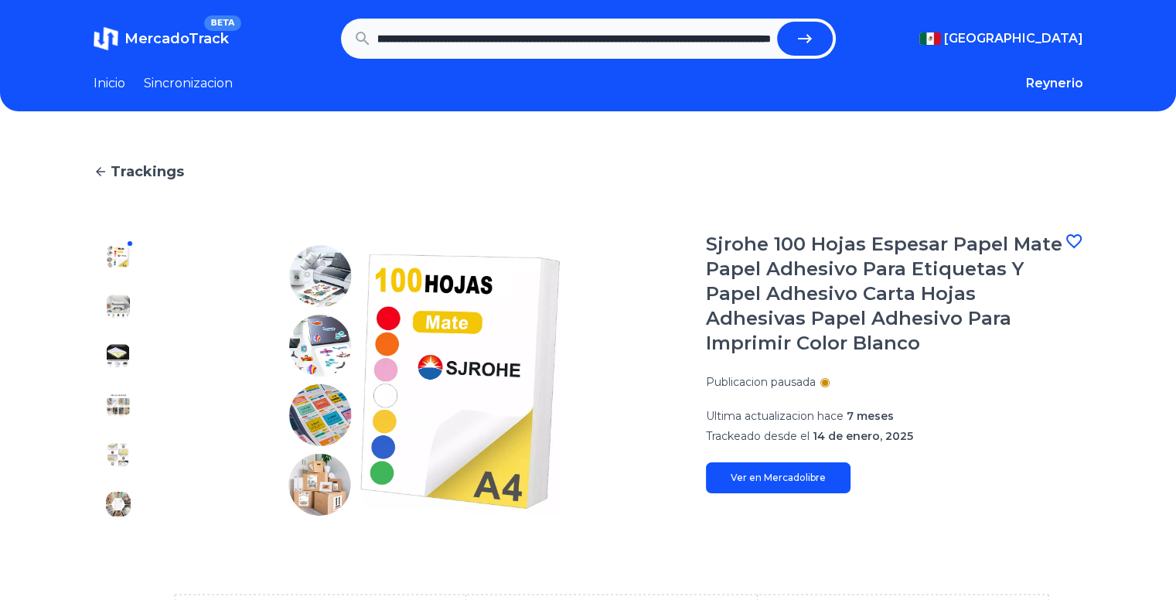  What do you see at coordinates (188, 83) in the screenshot?
I see `a: Sincronizacion` at bounding box center [188, 83].